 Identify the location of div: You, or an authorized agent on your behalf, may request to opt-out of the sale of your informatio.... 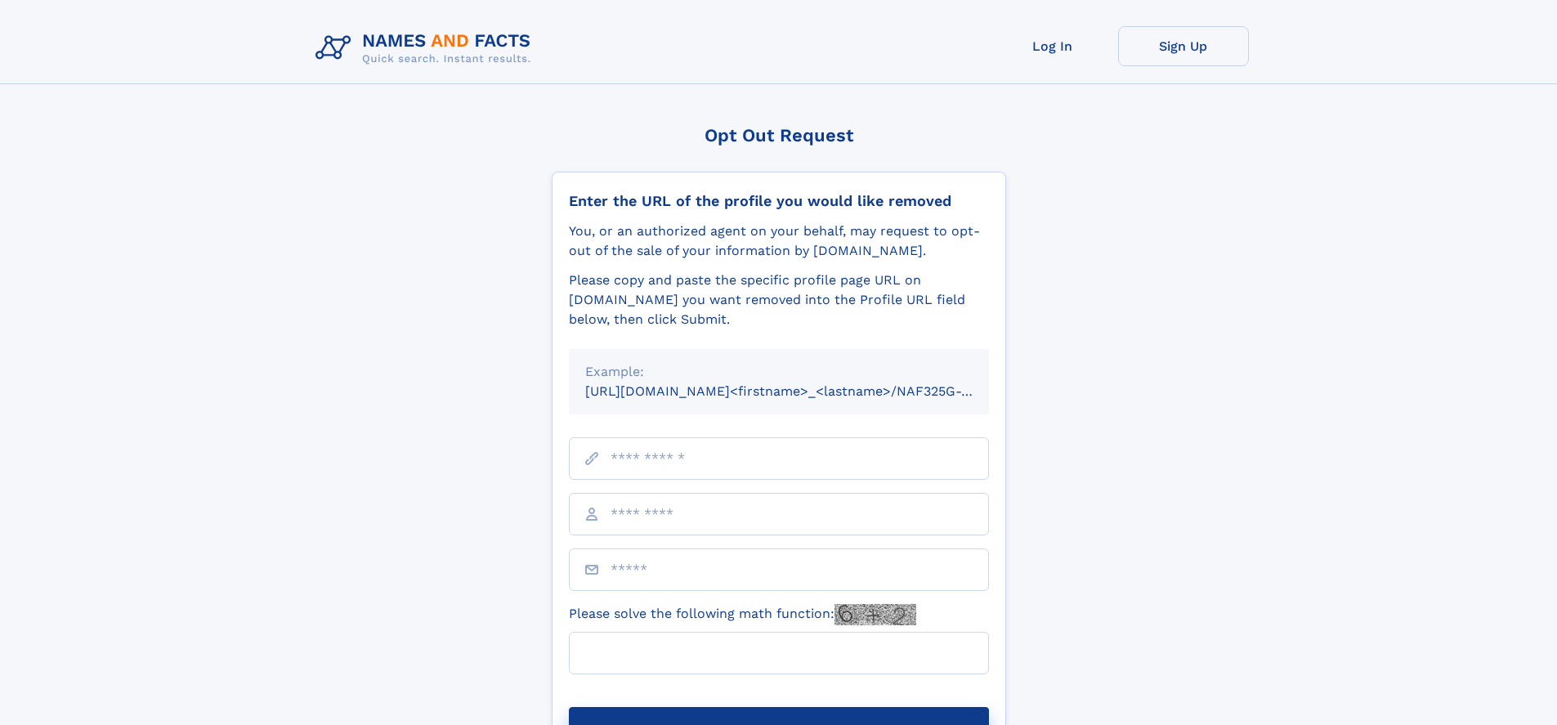
(779, 241).